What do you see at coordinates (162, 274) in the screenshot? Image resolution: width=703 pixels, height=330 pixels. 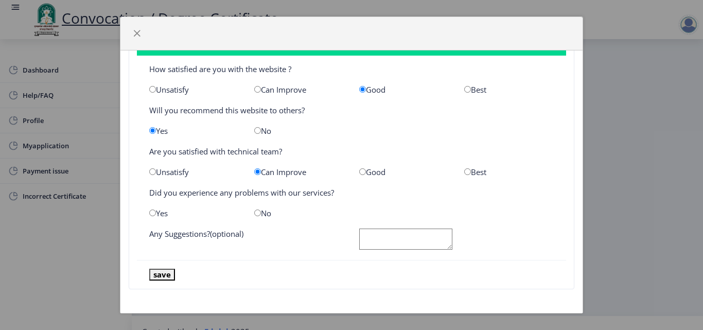 I see `button: save` at bounding box center [162, 274].